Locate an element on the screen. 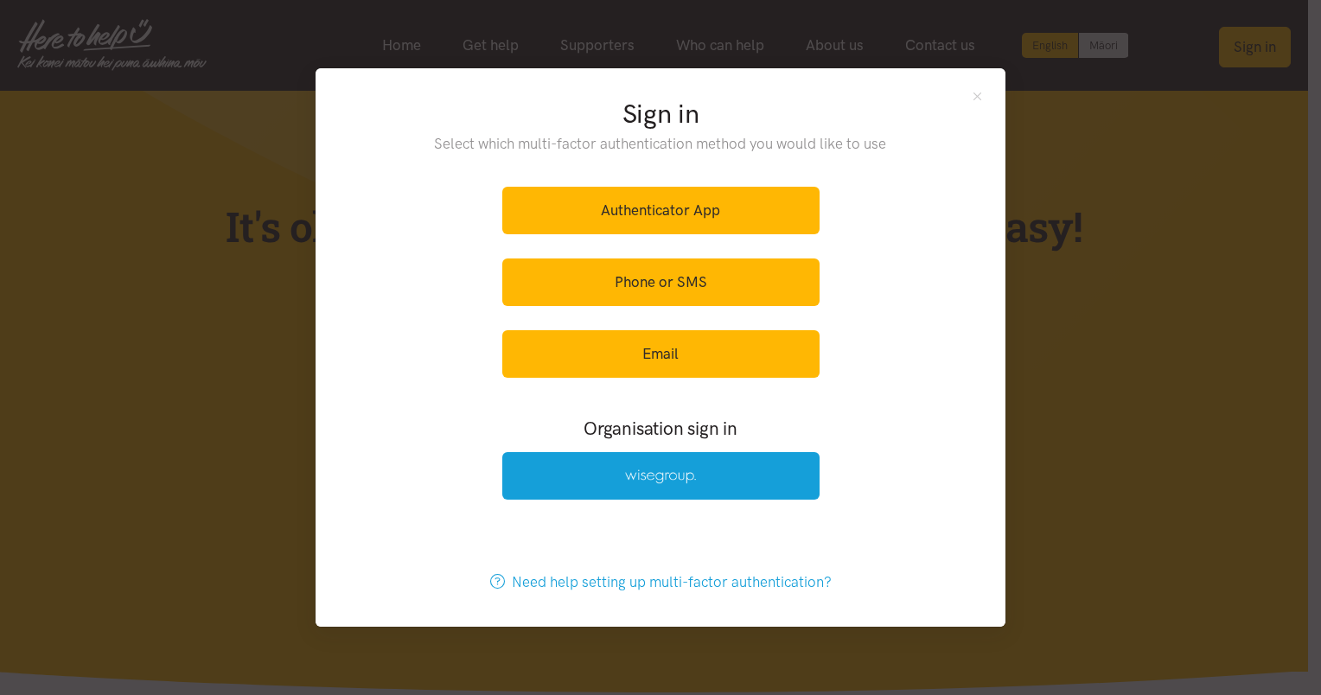 The width and height of the screenshot is (1321, 695). a: Authenticator App is located at coordinates (661, 210).